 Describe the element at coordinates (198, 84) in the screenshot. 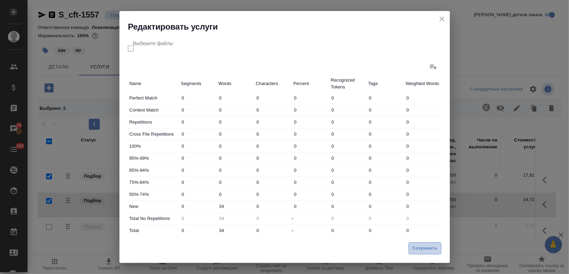

I see `p: Segments` at that location.